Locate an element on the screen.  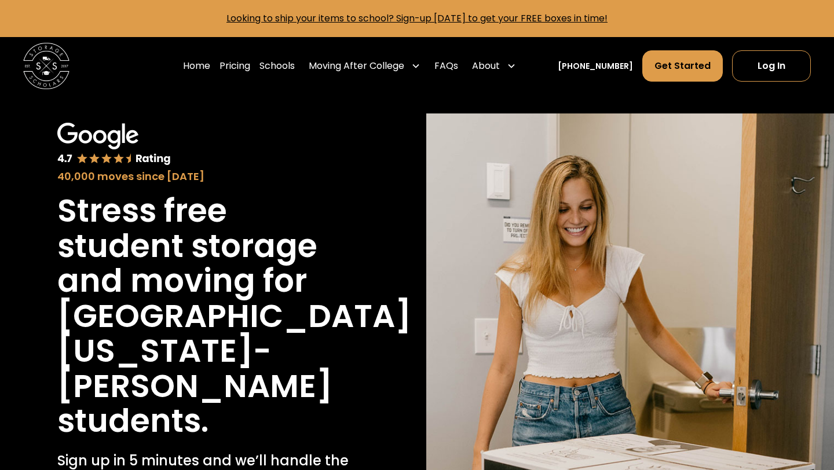
h1: students. is located at coordinates (133, 421).